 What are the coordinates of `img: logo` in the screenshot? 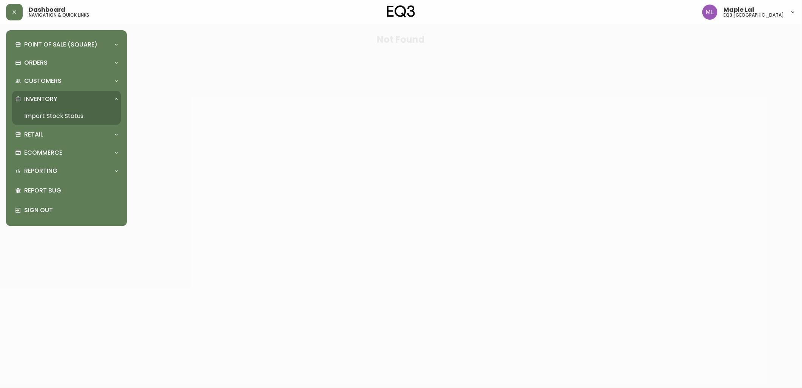 It's located at (401, 11).